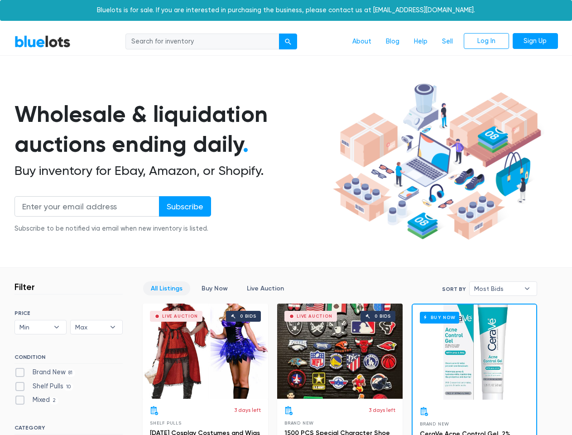 The width and height of the screenshot is (572, 435). What do you see at coordinates (34, 327) in the screenshot?
I see `span: Min` at bounding box center [34, 327].